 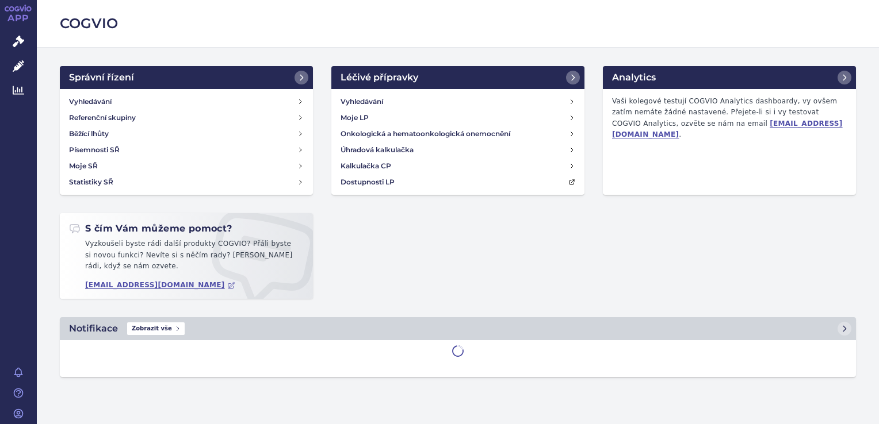 I want to click on h4: Úhradová kalkulačka, so click(x=377, y=150).